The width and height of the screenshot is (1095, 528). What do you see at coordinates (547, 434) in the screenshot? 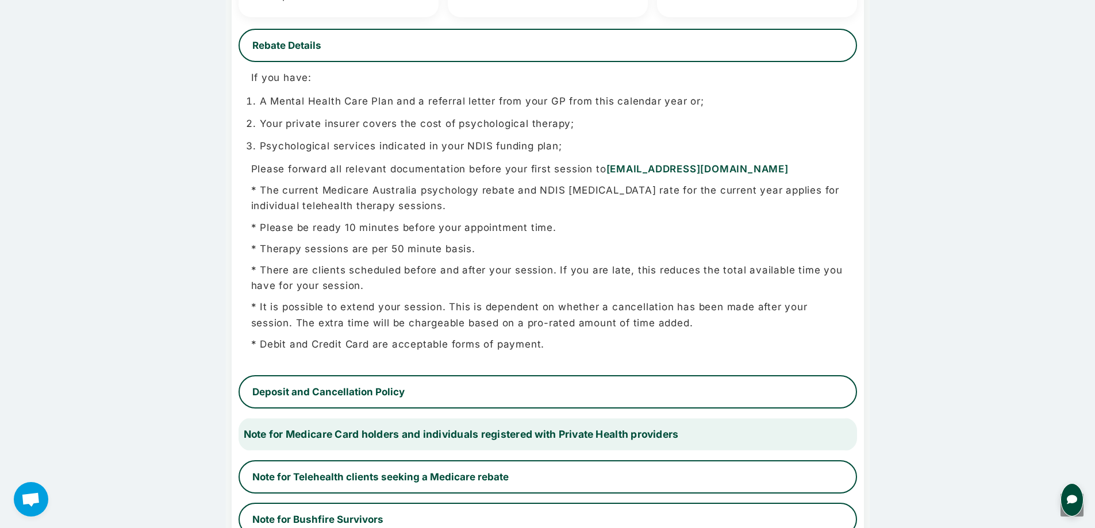
I see `button: Note for Medicare Card holders and individuals registered with Private Health providers` at bounding box center [547, 434].